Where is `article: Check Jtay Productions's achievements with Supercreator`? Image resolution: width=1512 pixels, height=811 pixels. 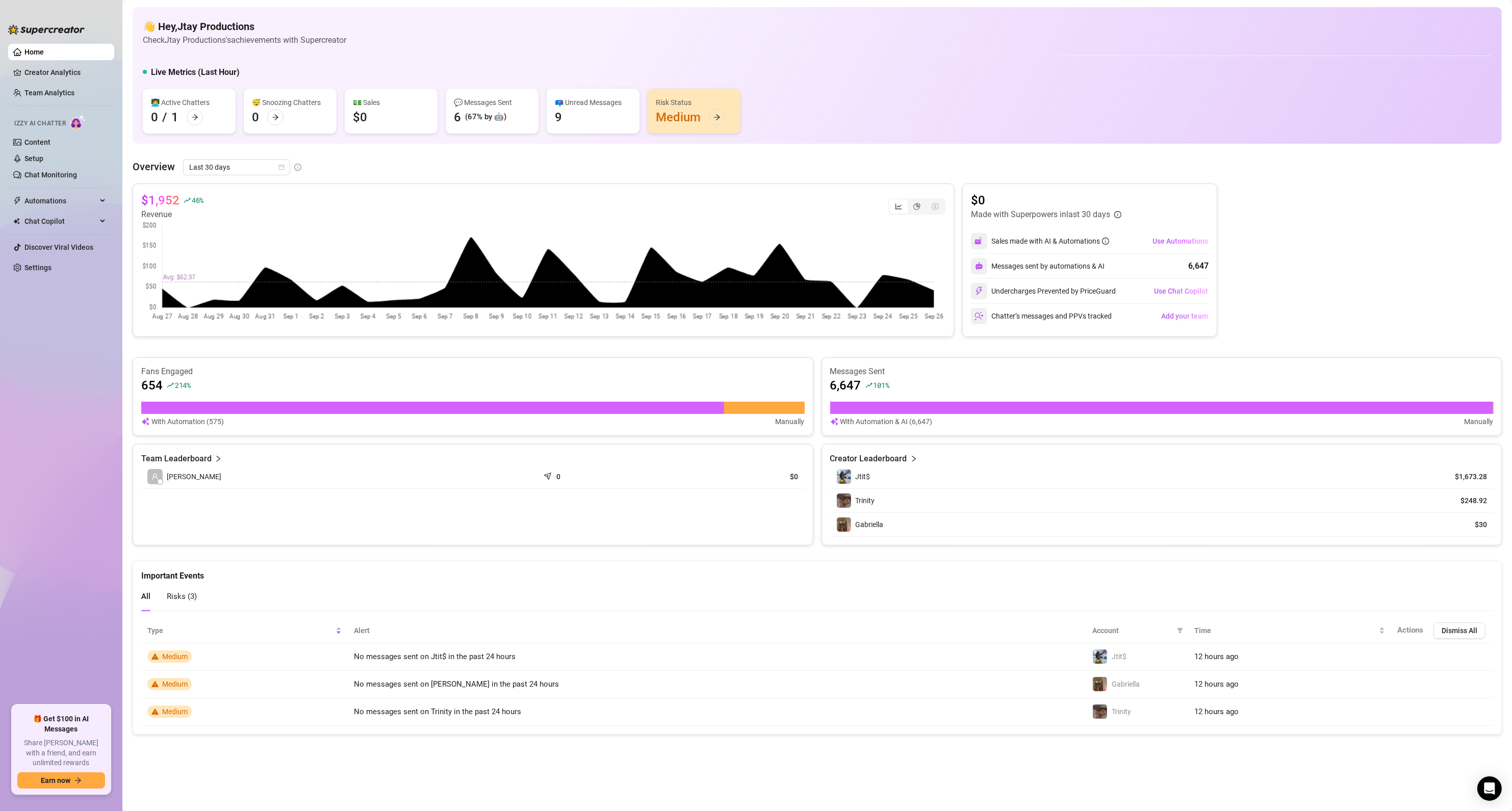
article: Check Jtay Productions's achievements with Supercreator is located at coordinates (244, 40).